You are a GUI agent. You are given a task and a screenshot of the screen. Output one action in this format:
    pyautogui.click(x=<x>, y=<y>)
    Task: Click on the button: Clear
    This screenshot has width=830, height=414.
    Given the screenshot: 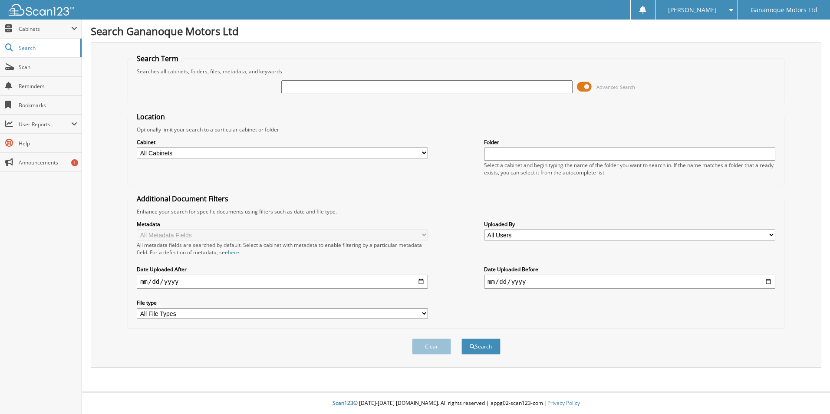 What is the action you would take?
    pyautogui.click(x=431, y=346)
    